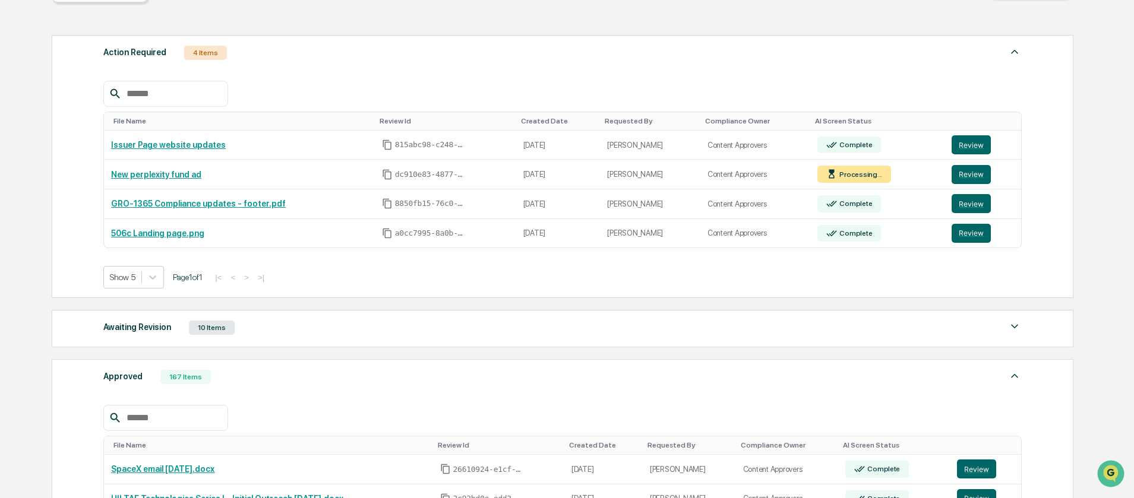 Image resolution: width=1134 pixels, height=498 pixels. What do you see at coordinates (859, 175) in the screenshot?
I see `div: Processing...` at bounding box center [859, 175].